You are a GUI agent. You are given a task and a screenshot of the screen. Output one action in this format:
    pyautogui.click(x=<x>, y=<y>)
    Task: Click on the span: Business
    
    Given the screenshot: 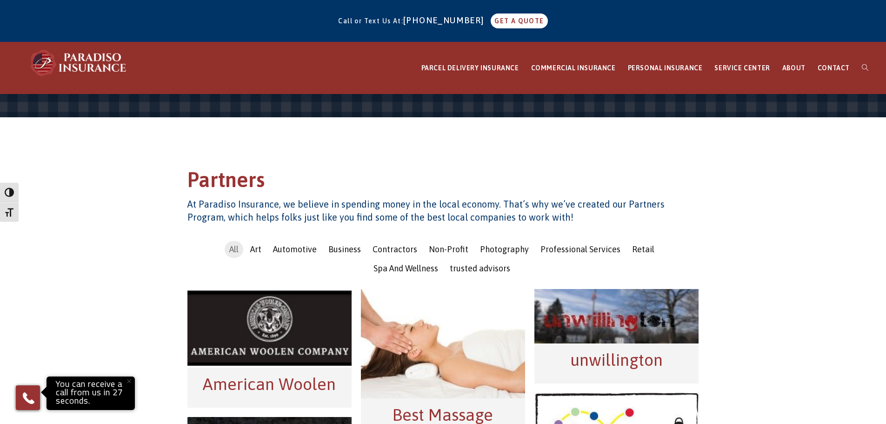 What is the action you would take?
    pyautogui.click(x=344, y=249)
    